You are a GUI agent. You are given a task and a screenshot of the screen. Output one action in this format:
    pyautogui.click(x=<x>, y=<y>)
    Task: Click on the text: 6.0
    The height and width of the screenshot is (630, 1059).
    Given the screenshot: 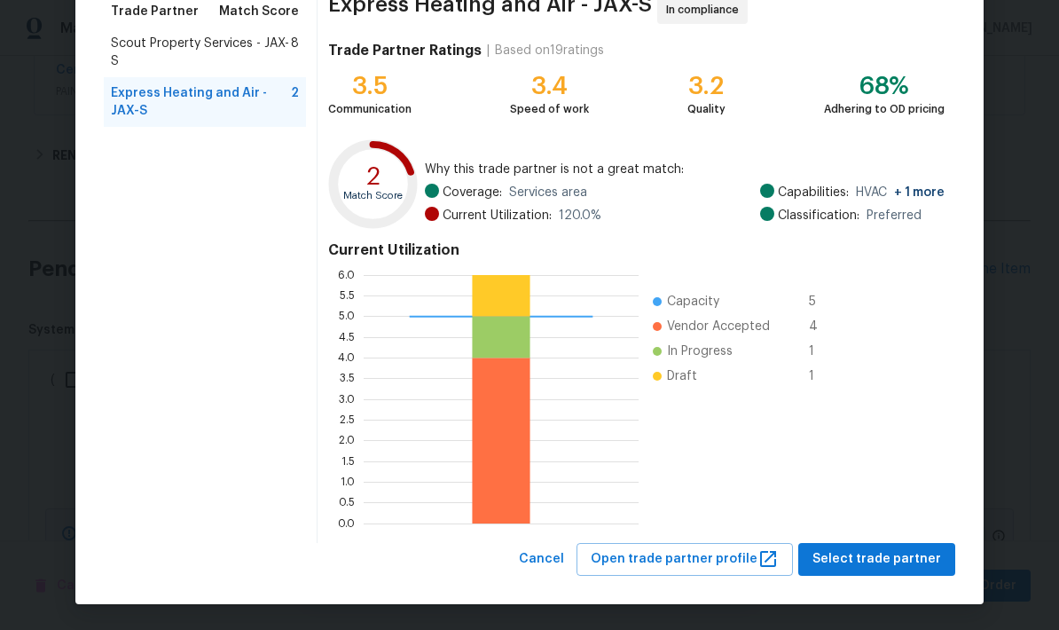 What is the action you would take?
    pyautogui.click(x=346, y=275)
    